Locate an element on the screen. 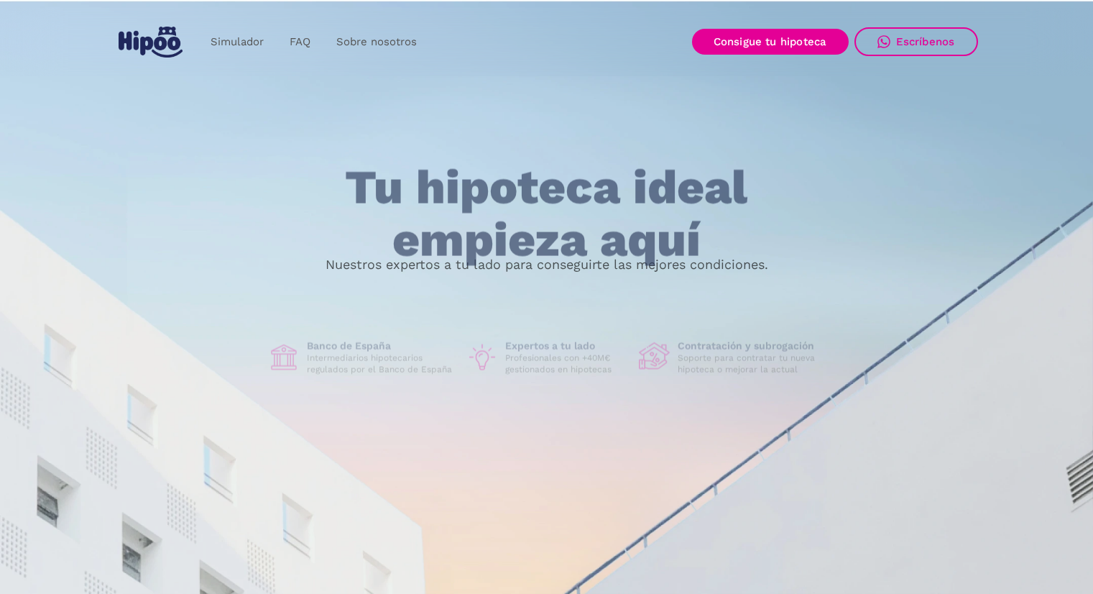 The height and width of the screenshot is (594, 1093). h1: Expertos a tu lado is located at coordinates (566, 346).